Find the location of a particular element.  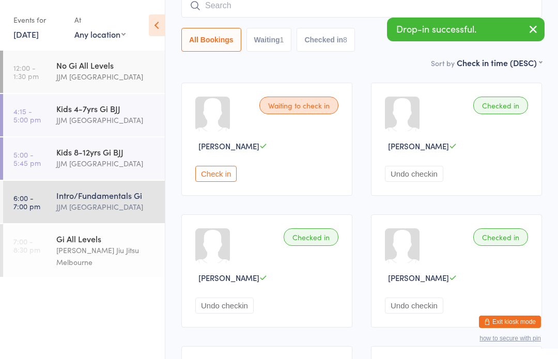

button: Waiting1 is located at coordinates (269, 40).